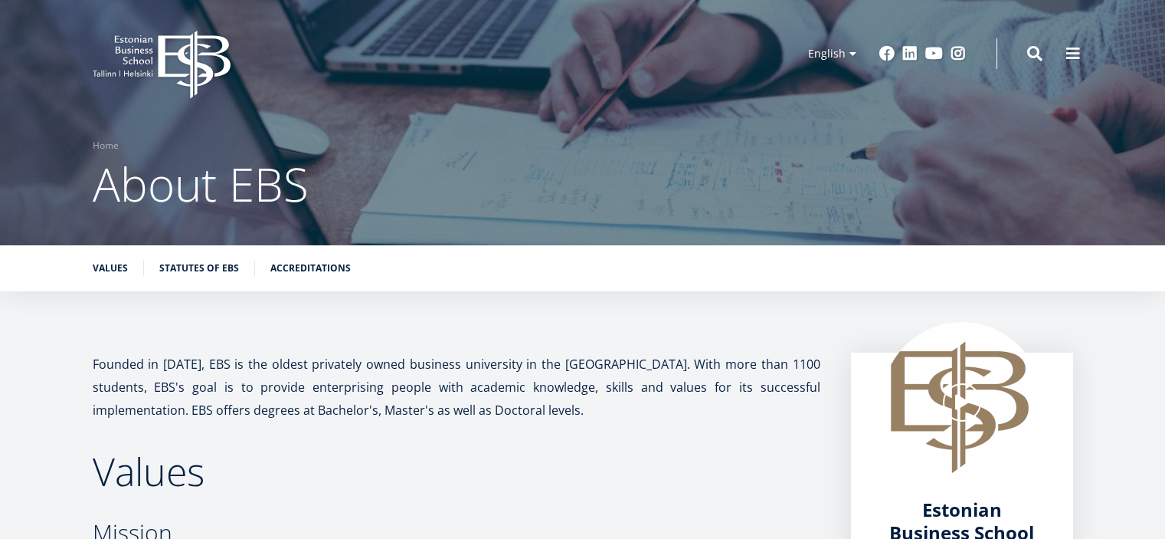 The image size is (1165, 539). What do you see at coordinates (106, 146) in the screenshot?
I see `a: Home` at bounding box center [106, 146].